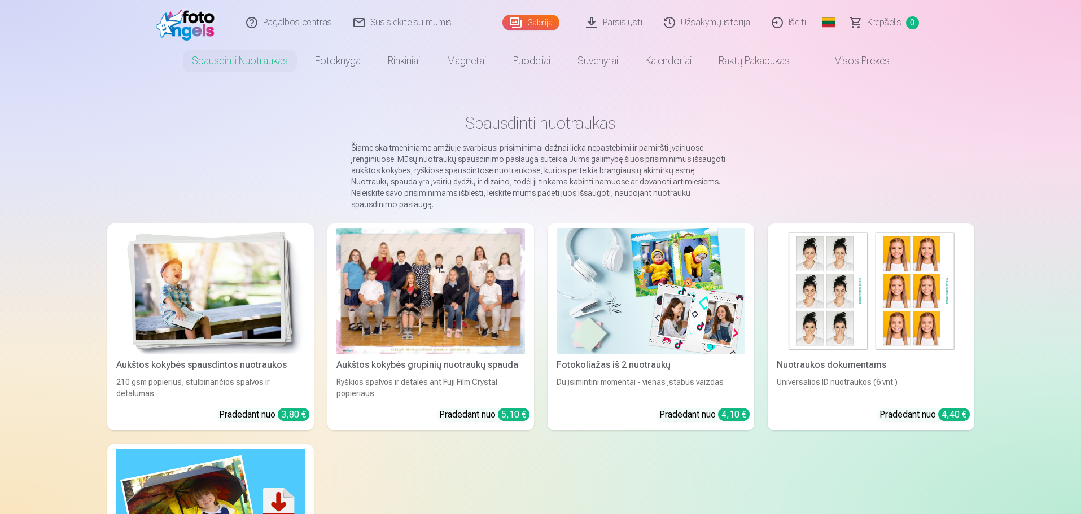 This screenshot has width=1081, height=514. Describe the element at coordinates (530, 23) in the screenshot. I see `a: Galerija` at that location.